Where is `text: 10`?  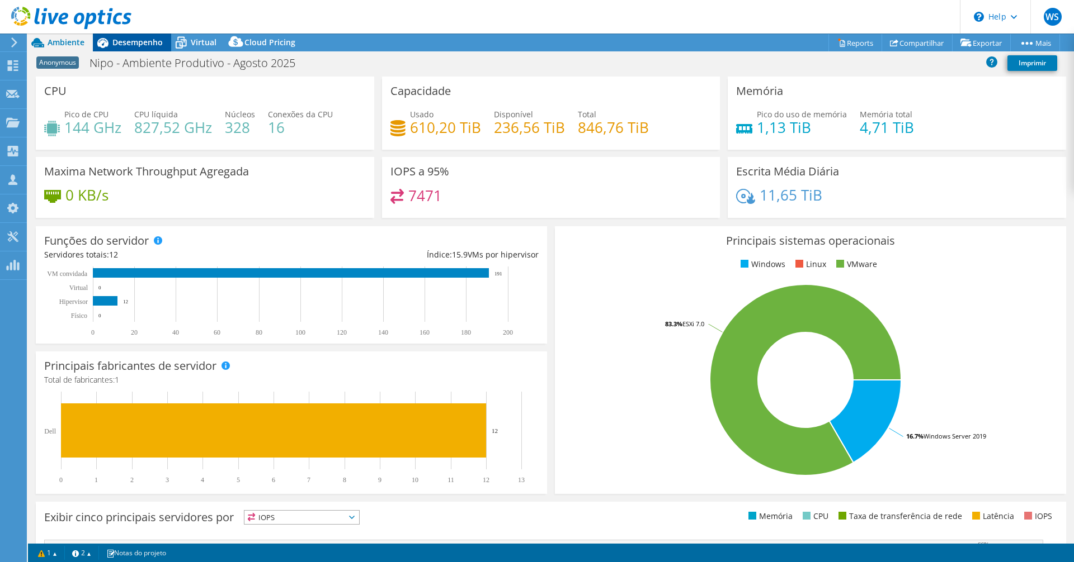
text: 10 is located at coordinates (415, 480).